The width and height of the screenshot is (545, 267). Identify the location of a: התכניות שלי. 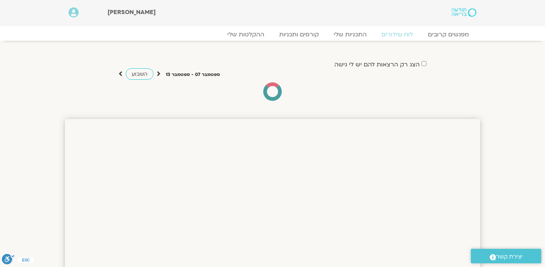
(350, 34).